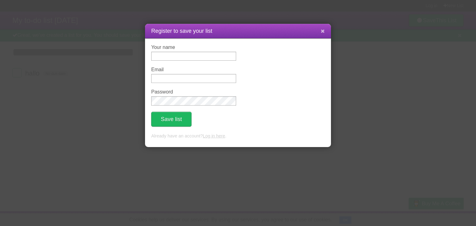 The height and width of the screenshot is (226, 476). What do you see at coordinates (194, 92) in the screenshot?
I see `label: Password` at bounding box center [194, 92].